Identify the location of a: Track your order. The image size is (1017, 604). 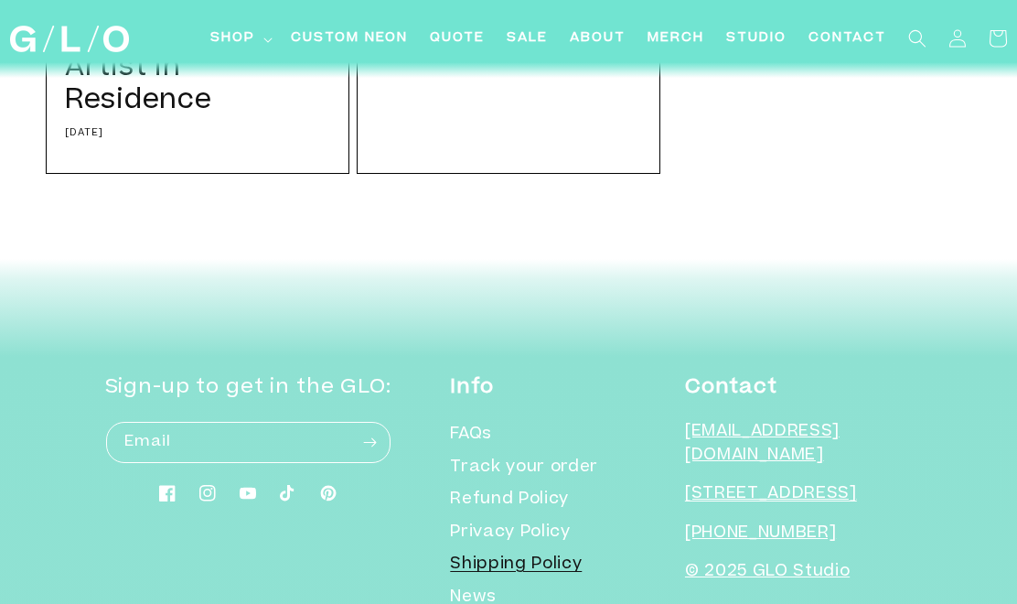
(524, 468).